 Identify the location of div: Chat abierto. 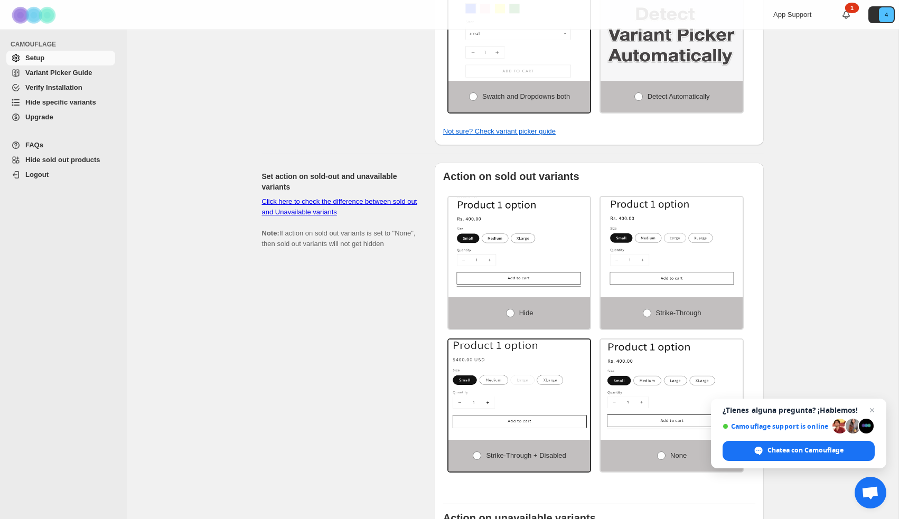
(870, 493).